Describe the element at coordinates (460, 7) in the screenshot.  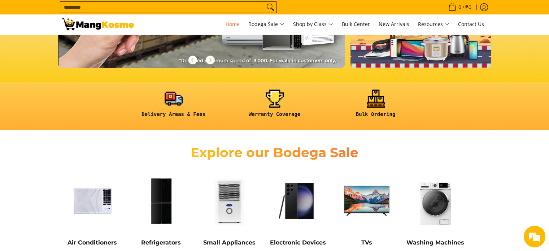
I see `span: 0` at that location.